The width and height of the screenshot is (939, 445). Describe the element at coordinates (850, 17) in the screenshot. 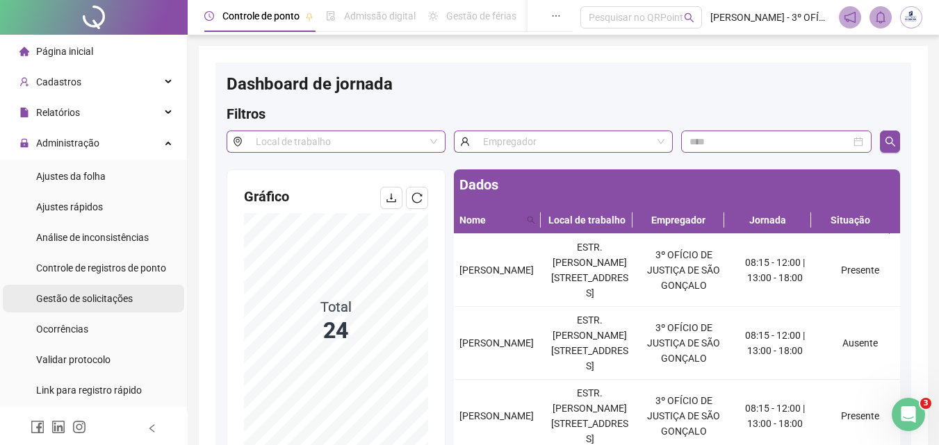

I see `span: notification` at that location.